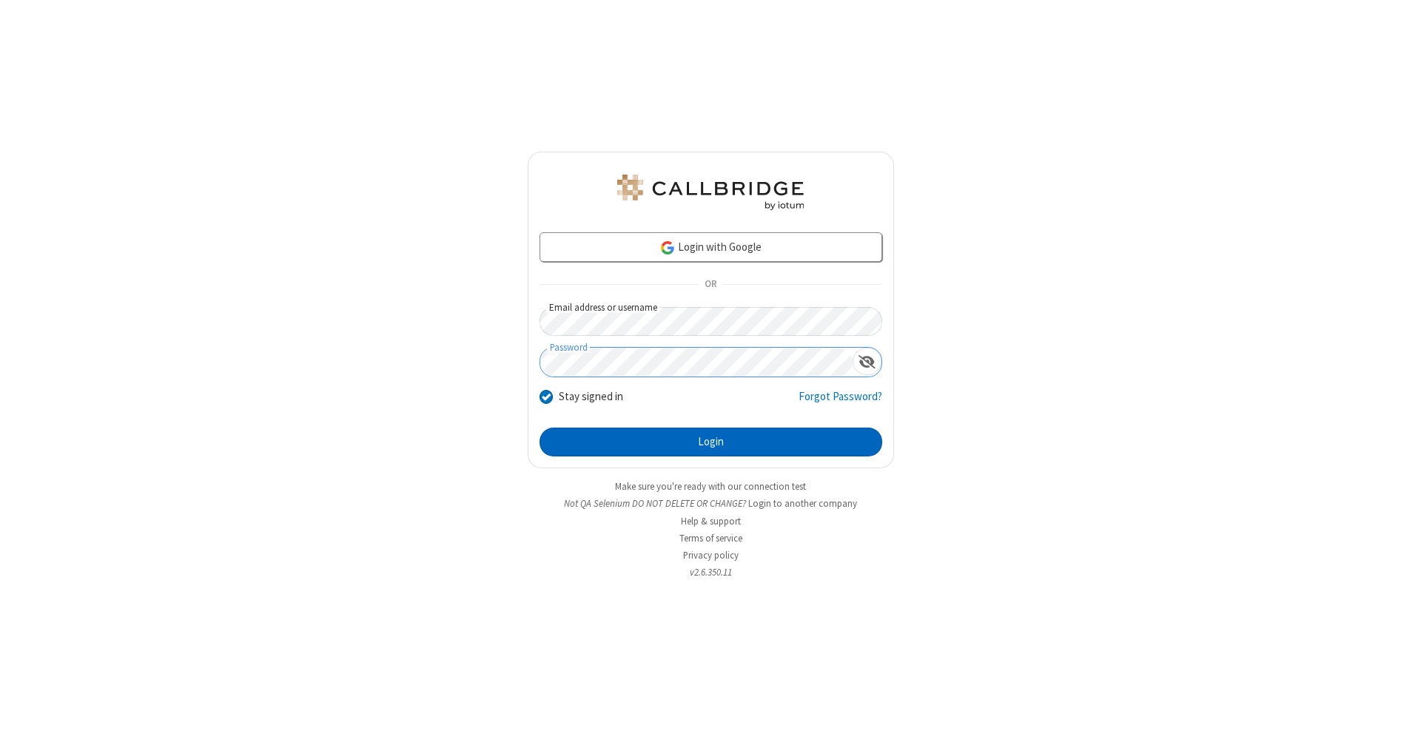 The height and width of the screenshot is (742, 1421). I want to click on span: OR, so click(711, 285).